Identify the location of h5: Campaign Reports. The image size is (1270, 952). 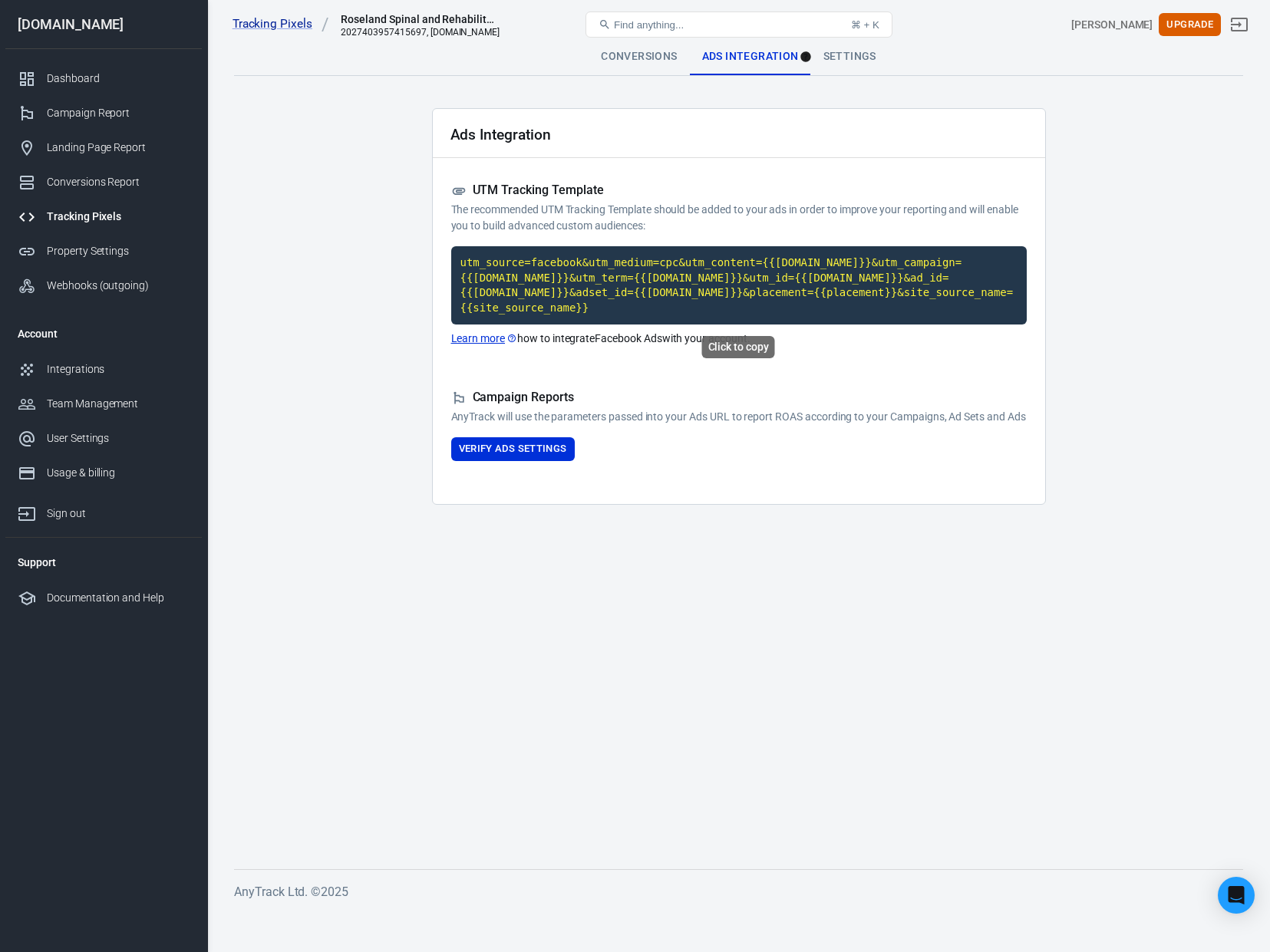
(739, 397).